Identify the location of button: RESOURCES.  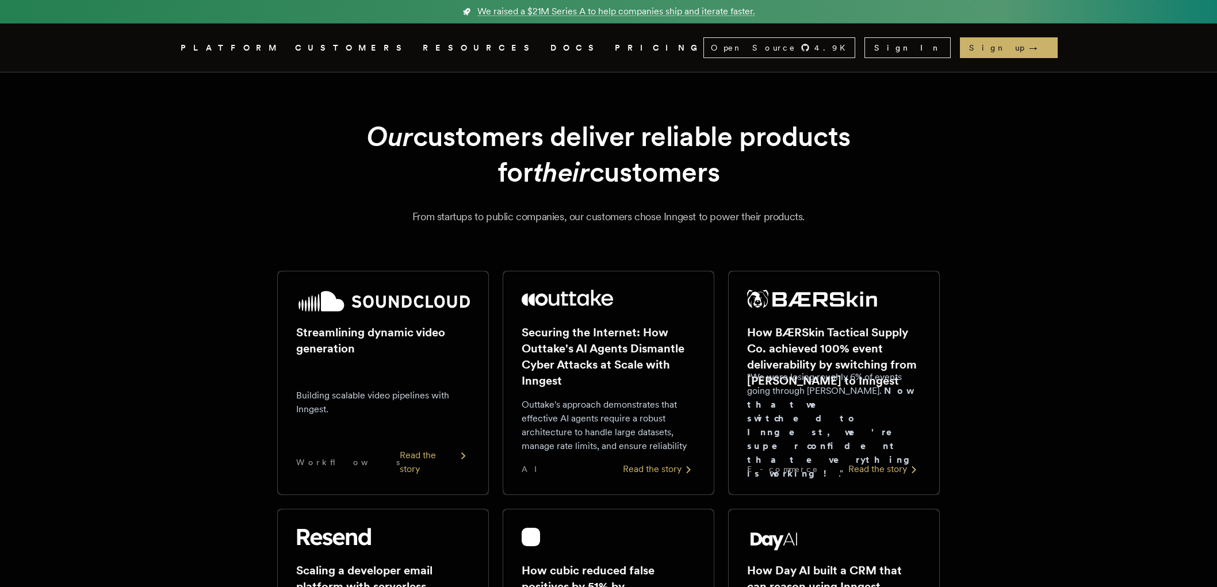
(479, 48).